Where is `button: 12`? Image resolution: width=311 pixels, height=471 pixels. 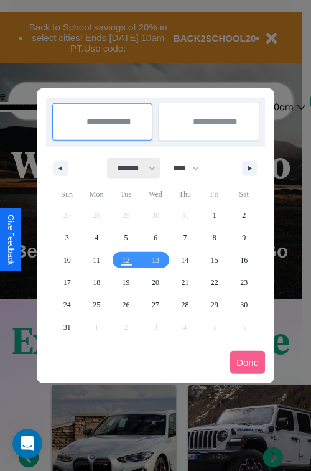
button: 12 is located at coordinates (126, 260).